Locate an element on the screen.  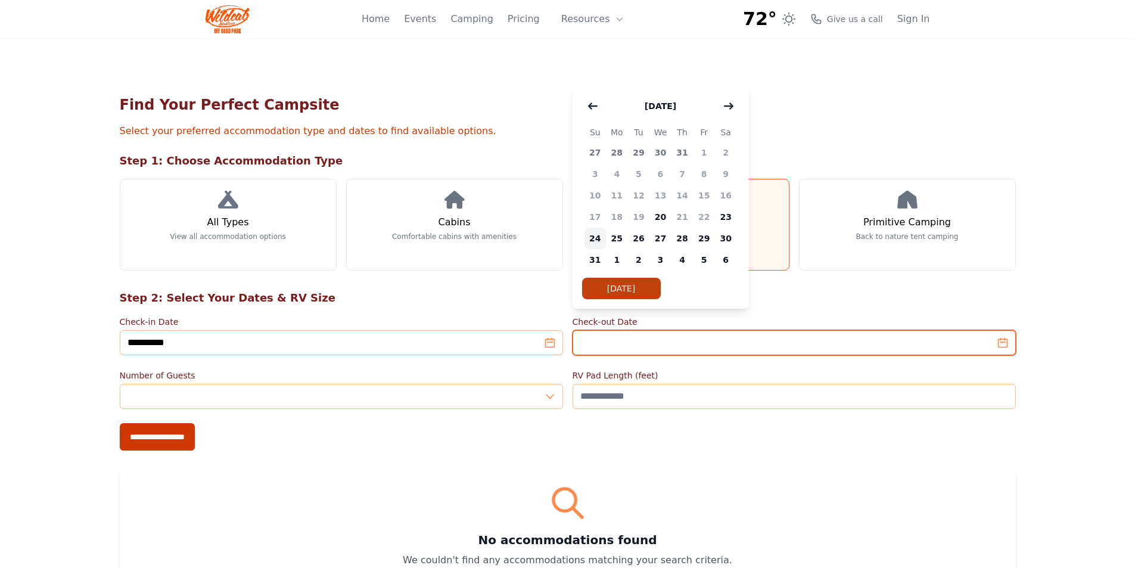
span: 22 is located at coordinates (704, 217).